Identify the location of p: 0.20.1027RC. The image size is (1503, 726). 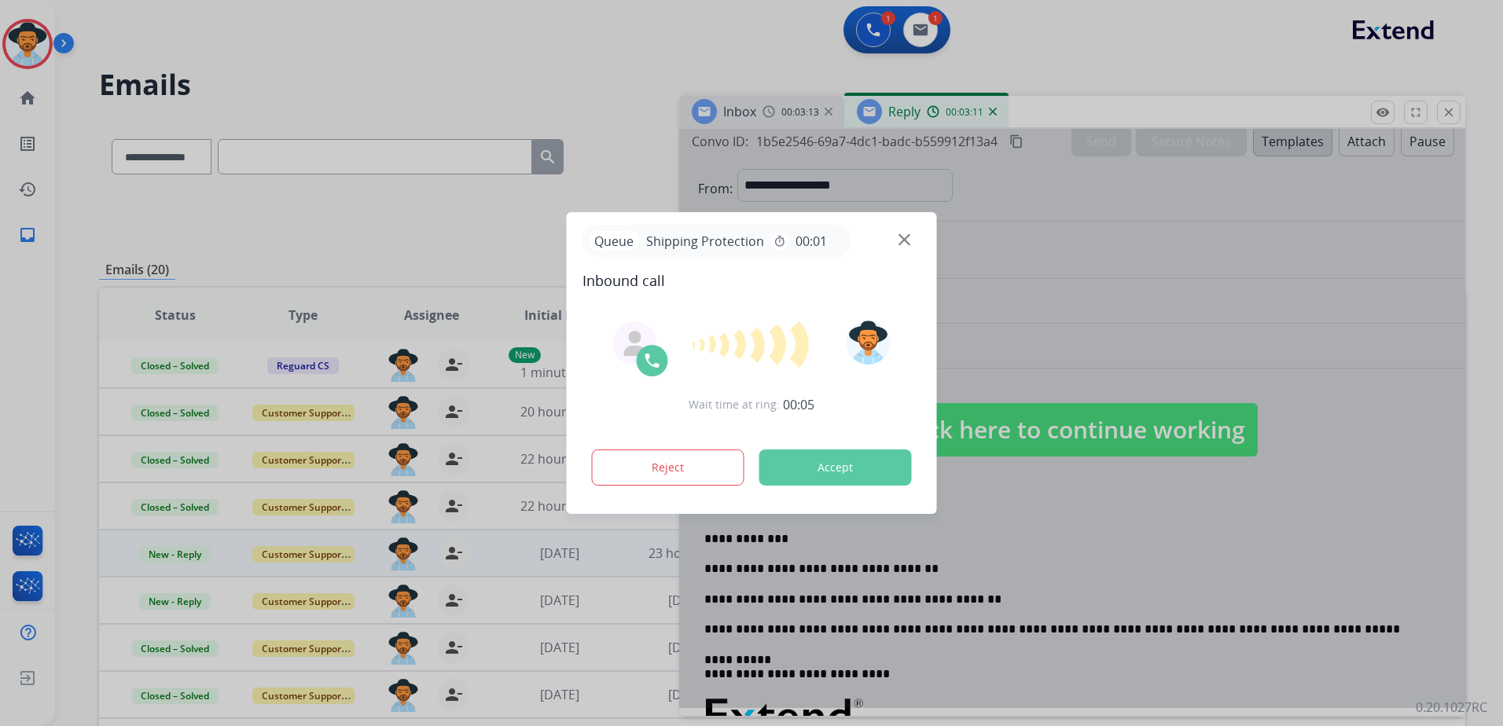
(1451, 708).